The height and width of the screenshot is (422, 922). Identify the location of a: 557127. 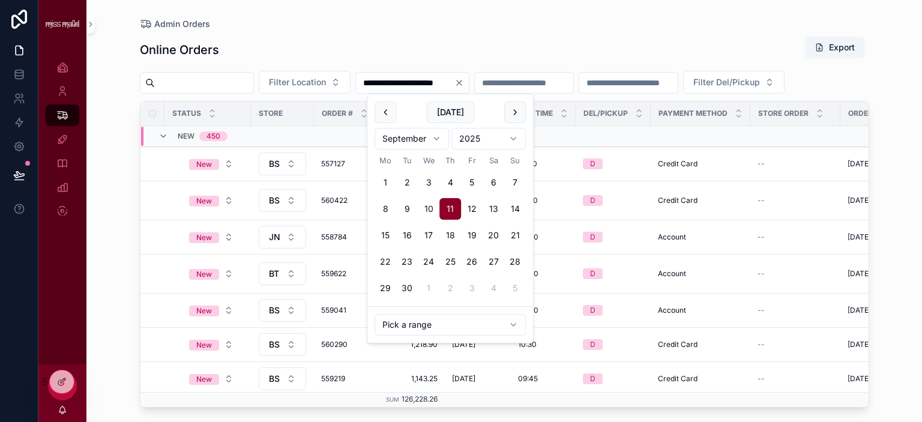
(346, 164).